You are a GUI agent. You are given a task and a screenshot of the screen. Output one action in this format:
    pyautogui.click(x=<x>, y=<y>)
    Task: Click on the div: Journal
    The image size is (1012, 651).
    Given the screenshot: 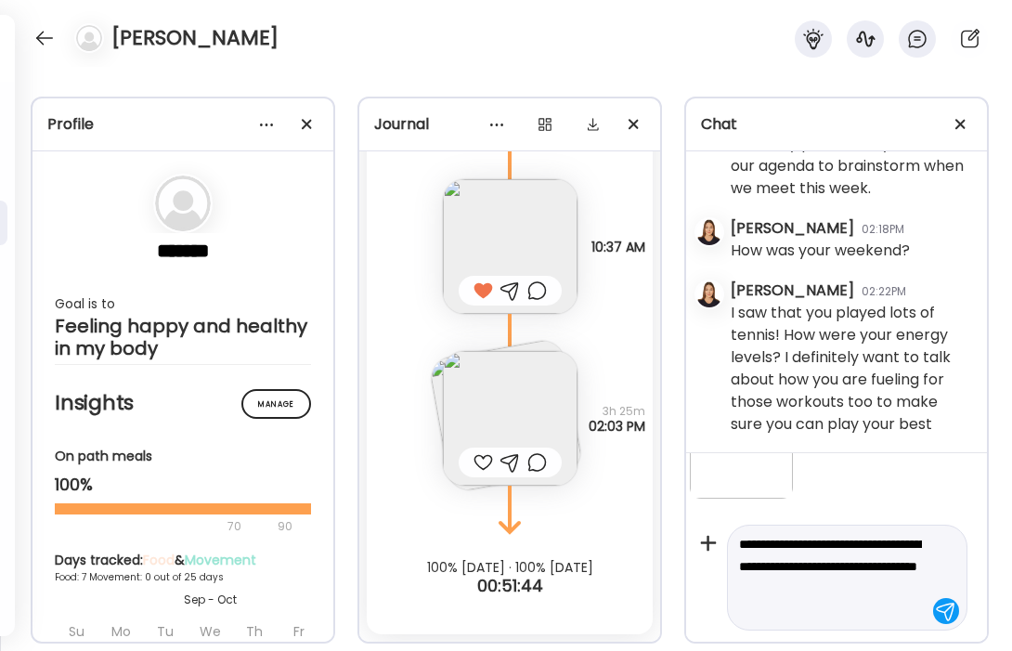 What is the action you would take?
    pyautogui.click(x=510, y=124)
    